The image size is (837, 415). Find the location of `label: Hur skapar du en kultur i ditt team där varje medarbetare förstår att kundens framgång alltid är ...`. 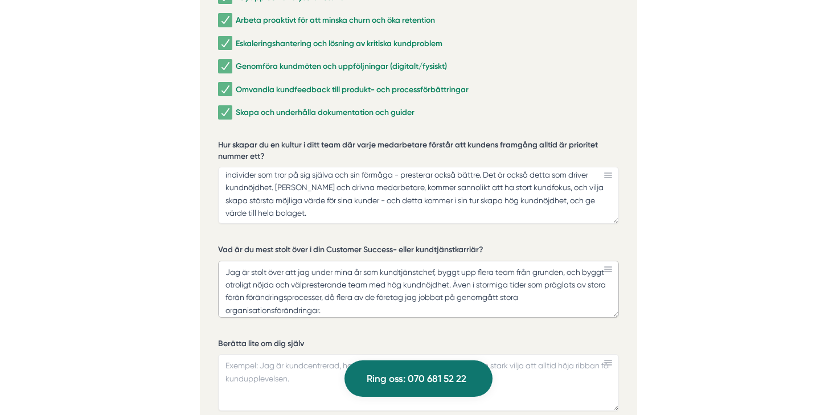

label: Hur skapar du en kultur i ditt team där varje medarbetare förstår att kundens framgång alltid är ... is located at coordinates (419, 152).